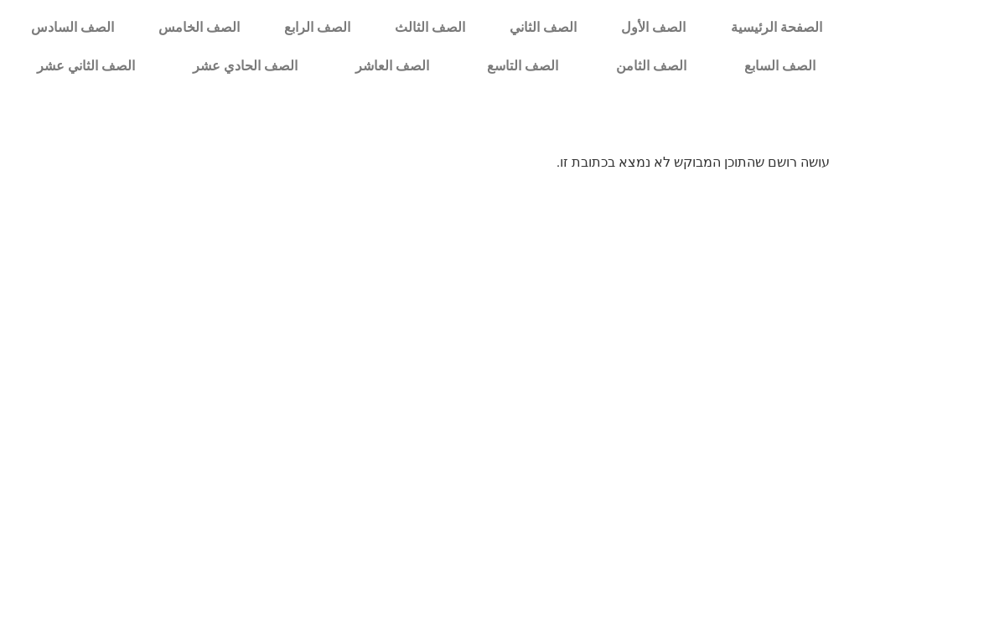 This screenshot has width=989, height=620. Describe the element at coordinates (779, 66) in the screenshot. I see `a: الصف السابع` at that location.